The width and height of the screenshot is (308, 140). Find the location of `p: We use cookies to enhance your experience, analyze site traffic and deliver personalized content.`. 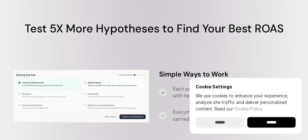

p: We use cookies to enhance your experience, analyze site traffic and deliver personalized content. is located at coordinates (246, 102).